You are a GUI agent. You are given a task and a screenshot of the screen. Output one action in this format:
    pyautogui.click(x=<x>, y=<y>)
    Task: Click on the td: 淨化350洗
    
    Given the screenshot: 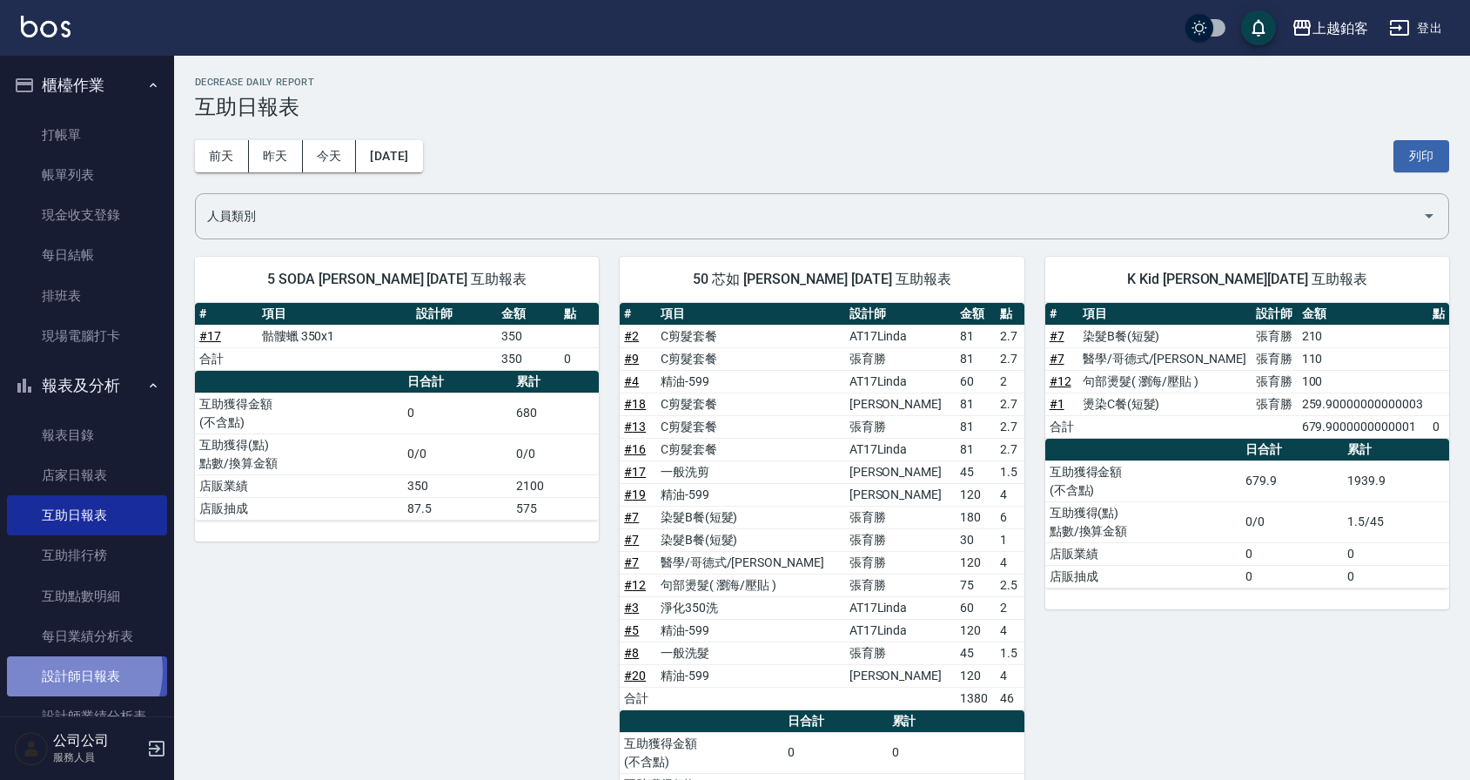 What is the action you would take?
    pyautogui.click(x=750, y=607)
    